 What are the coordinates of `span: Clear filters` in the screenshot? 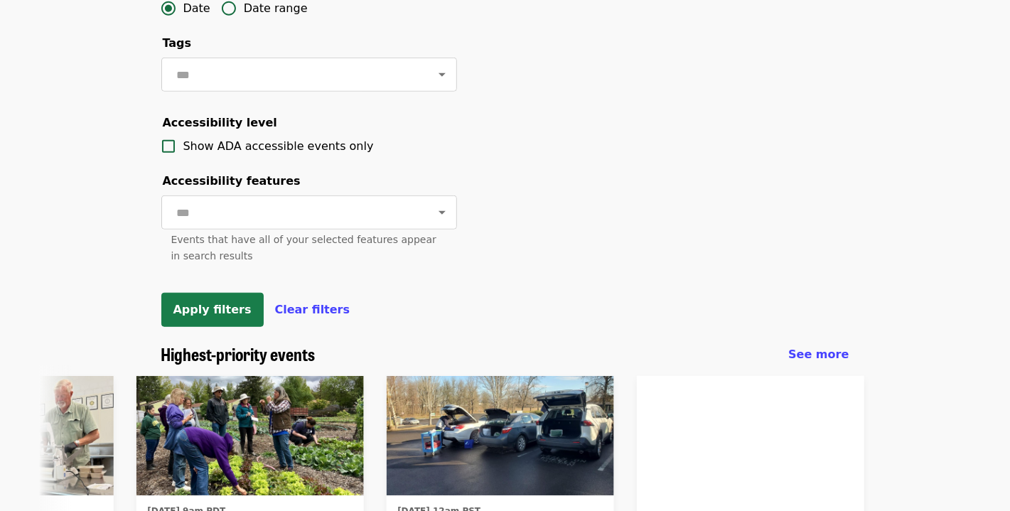 It's located at (313, 309).